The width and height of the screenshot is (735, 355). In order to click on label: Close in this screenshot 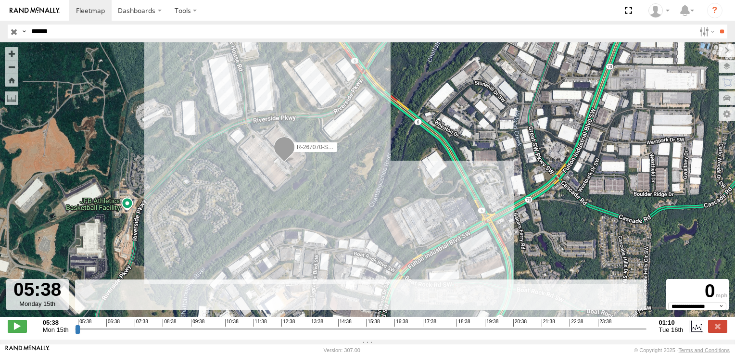, I will do `click(718, 326)`.